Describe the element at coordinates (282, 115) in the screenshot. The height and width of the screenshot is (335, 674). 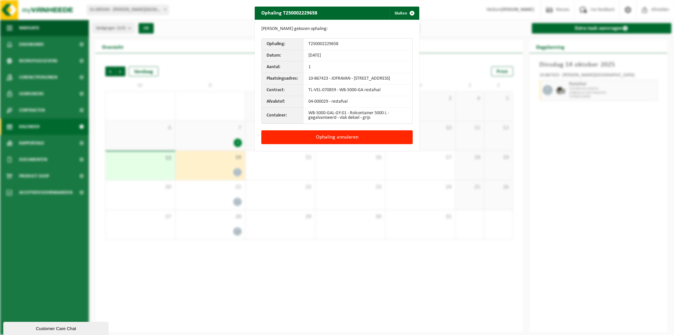
I see `th: Container:` at that location.